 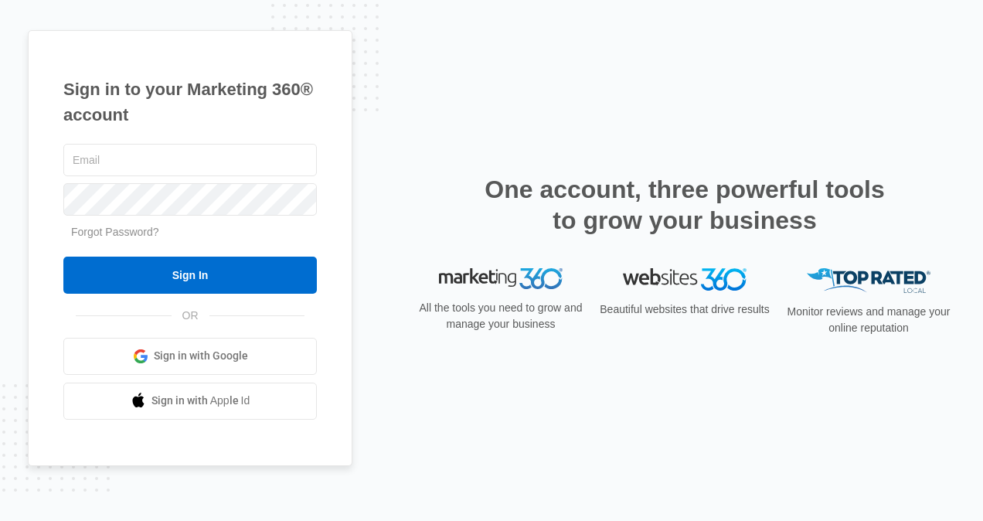 What do you see at coordinates (115, 232) in the screenshot?
I see `a: Forgot Password?` at bounding box center [115, 232].